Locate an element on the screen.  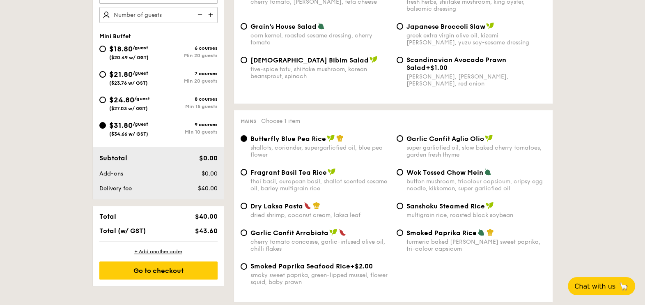
input: $21.80/guest($23.76 w/ GST)7 coursesMin 20 guests is located at coordinates (103, 74).